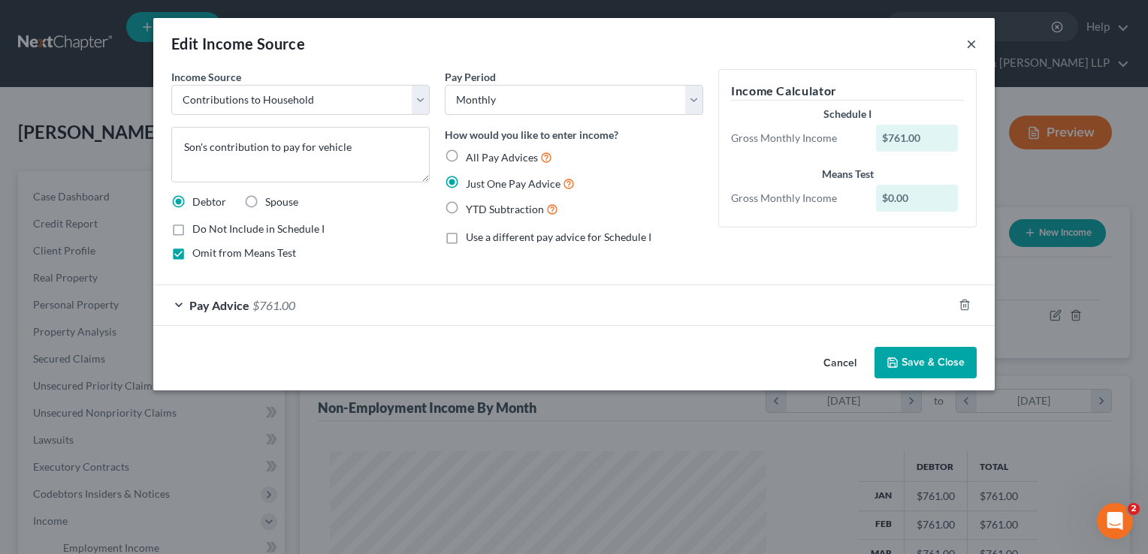  Describe the element at coordinates (238, 44) in the screenshot. I see `div: Edit Income Source` at that location.